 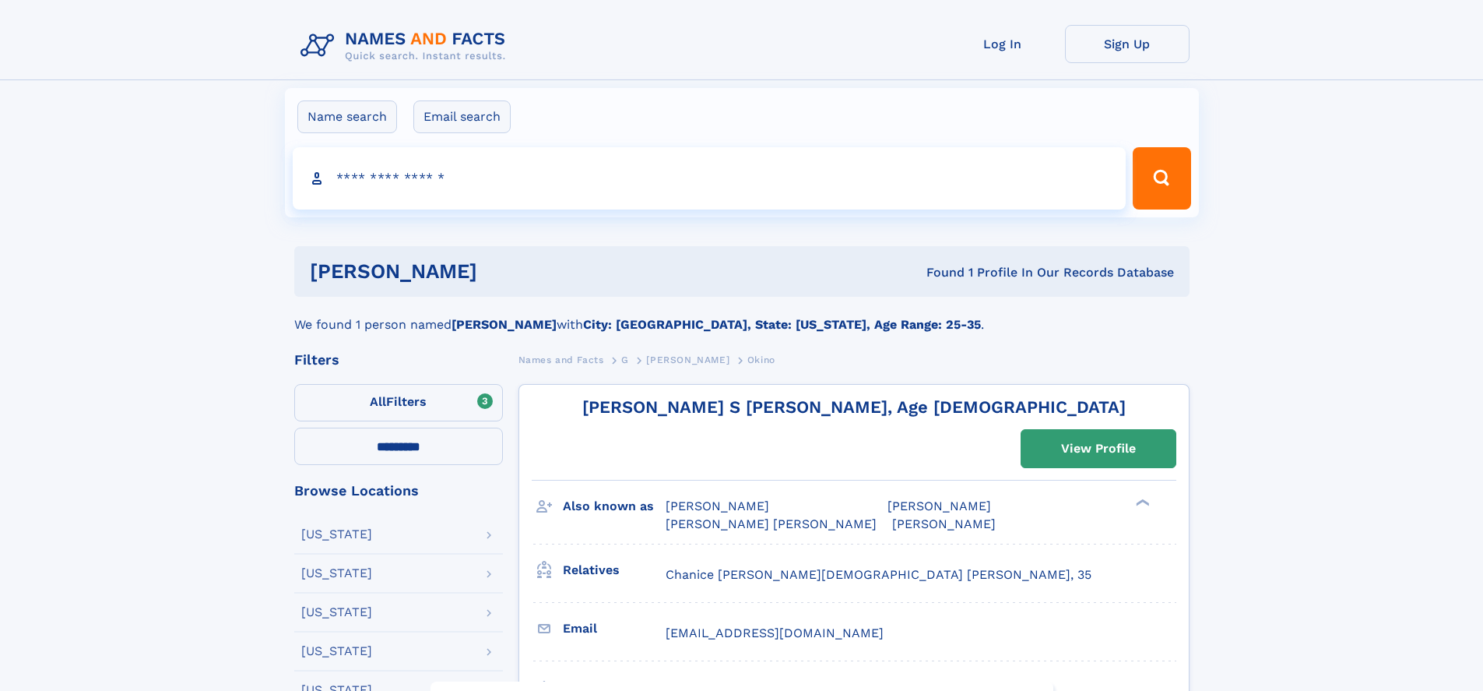 I want to click on a: View Profile, so click(x=1099, y=448).